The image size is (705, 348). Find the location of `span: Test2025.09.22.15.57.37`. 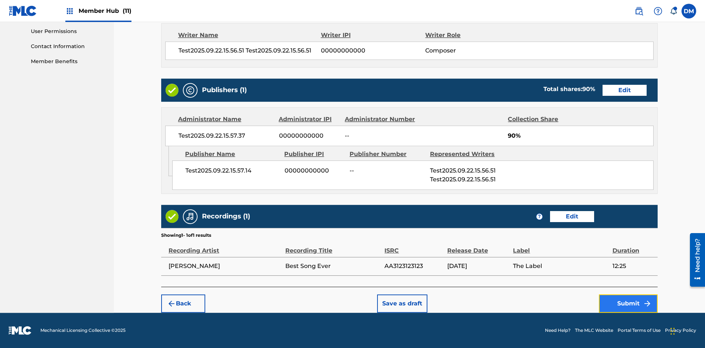

span: Test2025.09.22.15.57.37 is located at coordinates (226, 136).